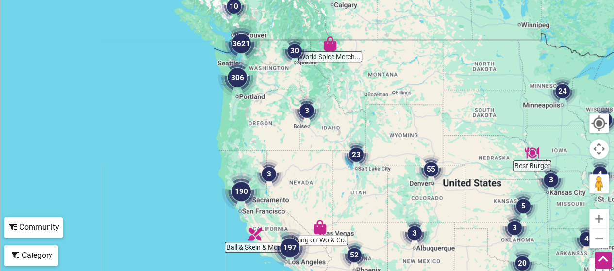 This screenshot has height=271, width=614. What do you see at coordinates (599, 239) in the screenshot?
I see `button: Zoom out` at bounding box center [599, 239].